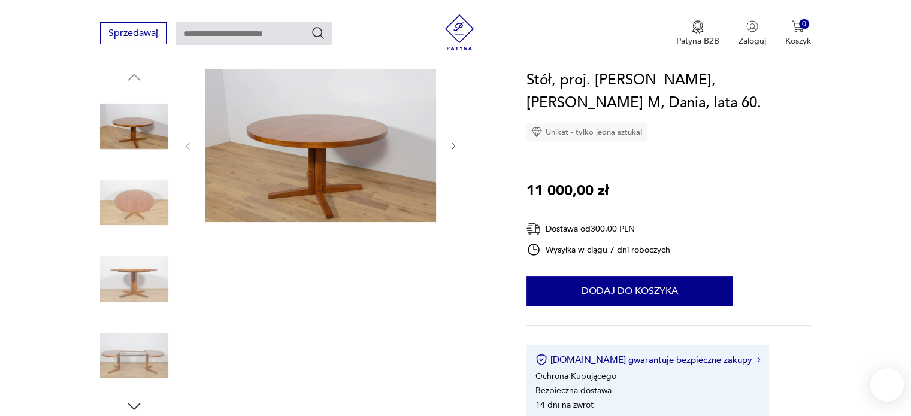 The width and height of the screenshot is (911, 416). Describe the element at coordinates (598, 229) in the screenshot. I see `div: Dostawa od 300,00 PLN` at that location.